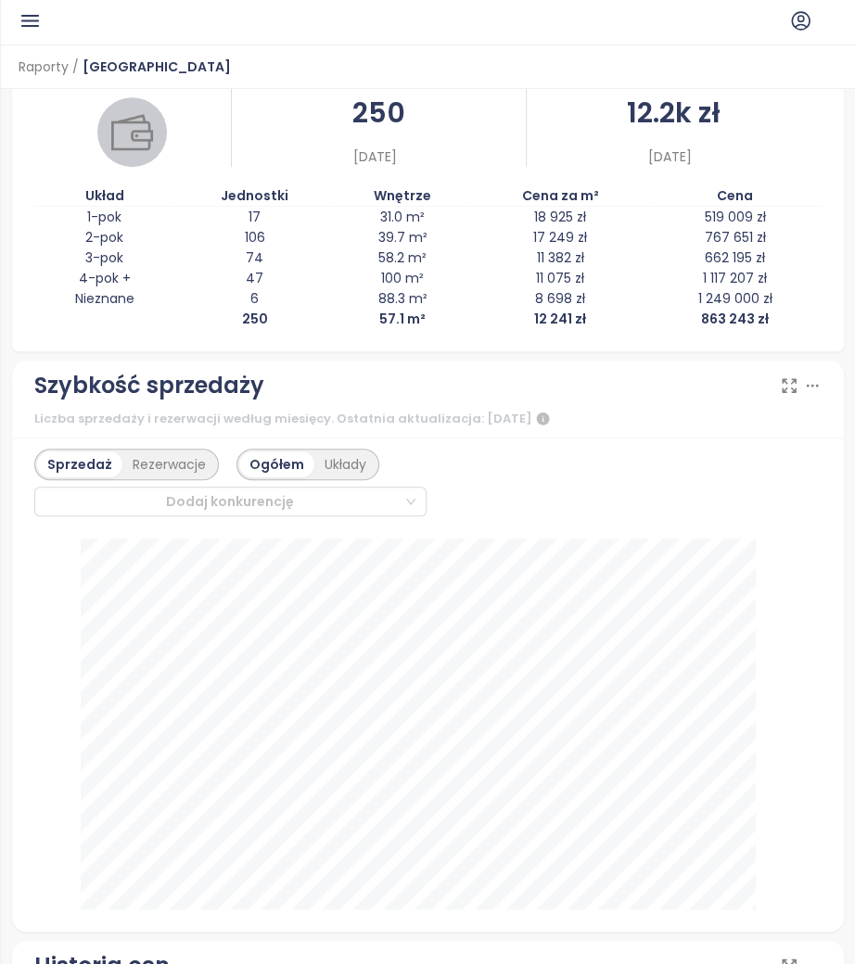  I want to click on div: Szybkość sprzedaży, so click(149, 386).